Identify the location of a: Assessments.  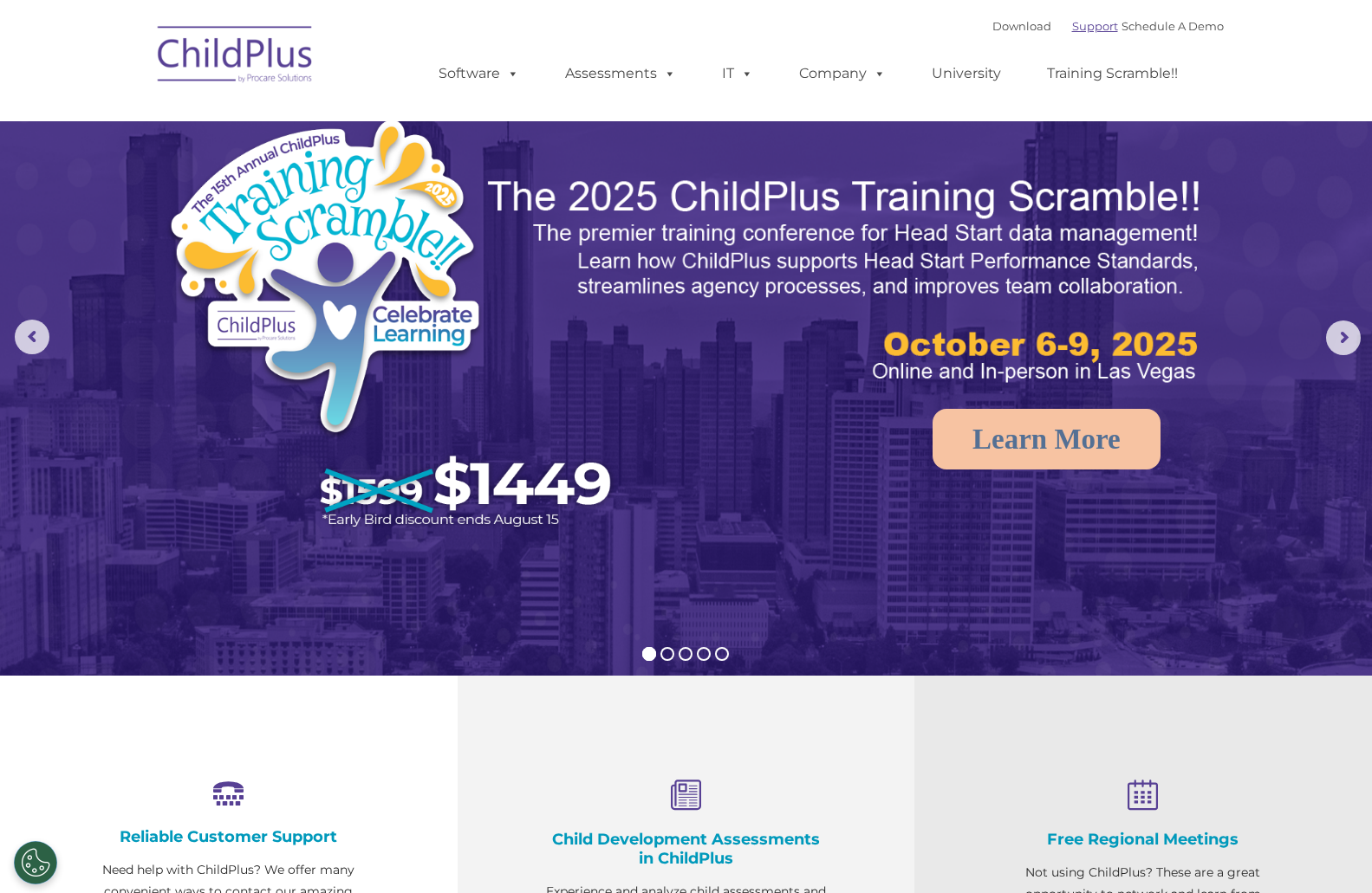
(620, 74).